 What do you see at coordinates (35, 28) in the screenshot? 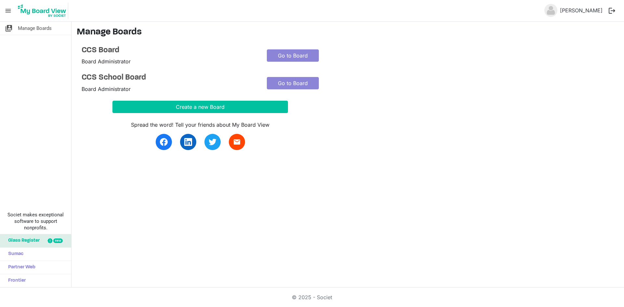
I see `span: Manage Boards` at bounding box center [35, 28].